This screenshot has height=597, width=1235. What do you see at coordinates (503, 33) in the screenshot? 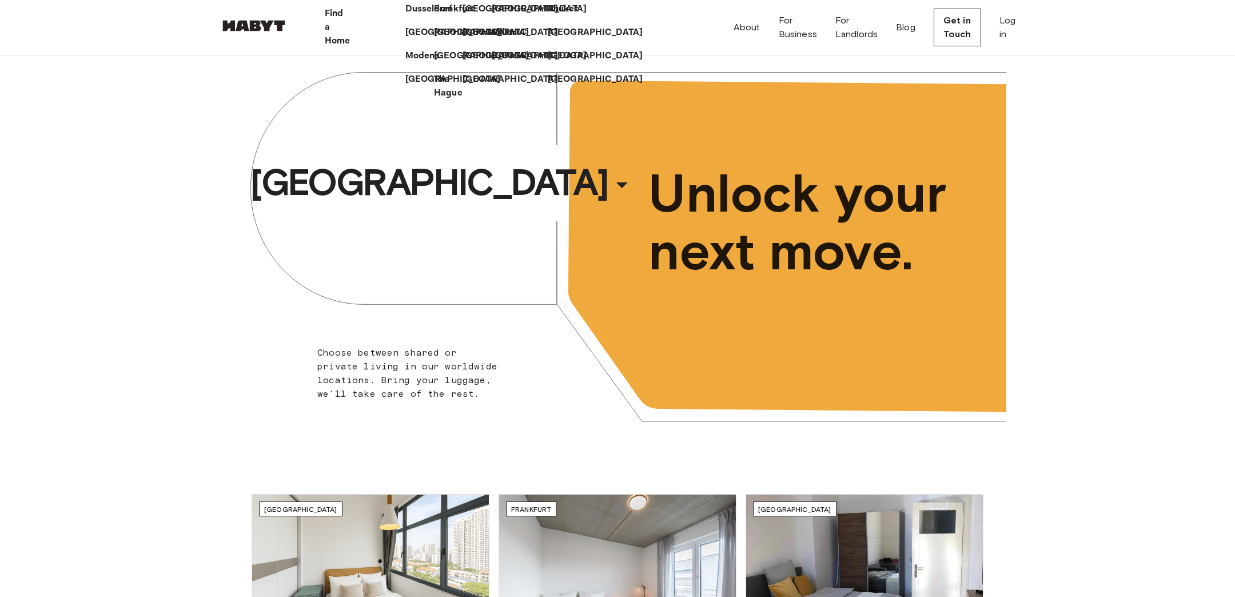
I see `p: Milan` at bounding box center [503, 33].